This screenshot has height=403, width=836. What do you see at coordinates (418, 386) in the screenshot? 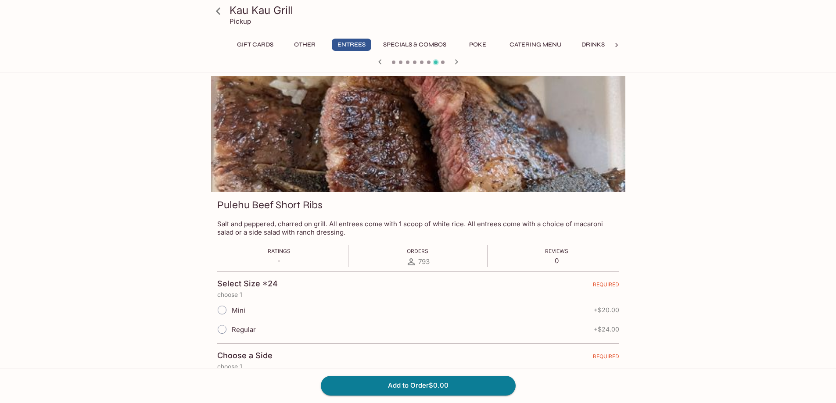
I see `button: Add to Order$0.00` at bounding box center [418, 386].